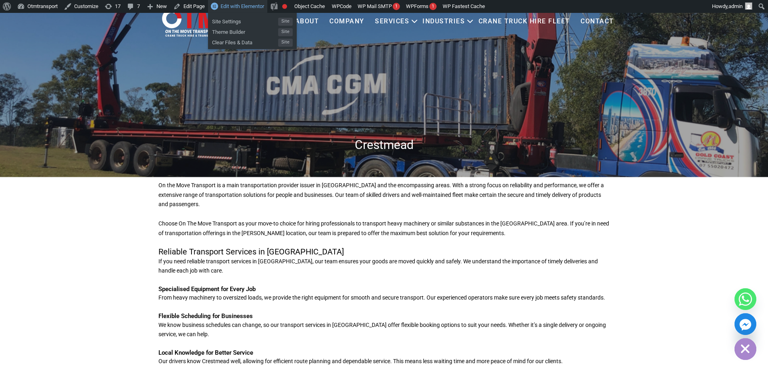 Image resolution: width=768 pixels, height=370 pixels. Describe the element at coordinates (252, 42) in the screenshot. I see `a: Clear Files & DataSite` at that location.